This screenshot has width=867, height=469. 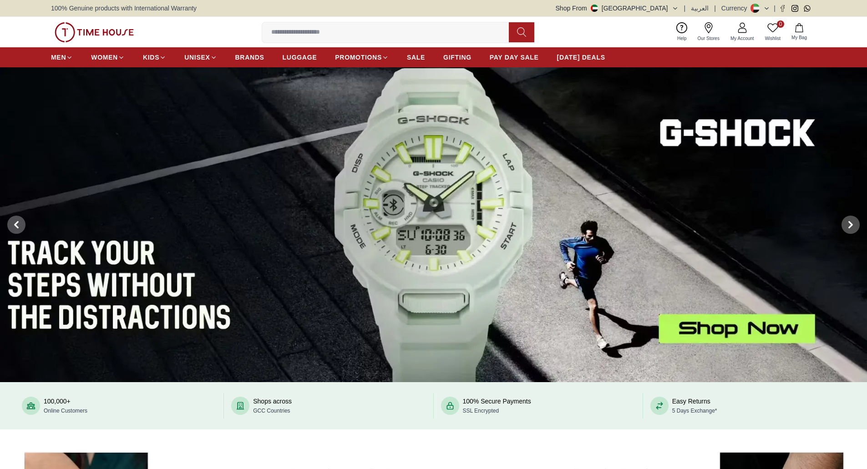 What do you see at coordinates (481, 411) in the screenshot?
I see `span: SSL Encrypted` at bounding box center [481, 411].